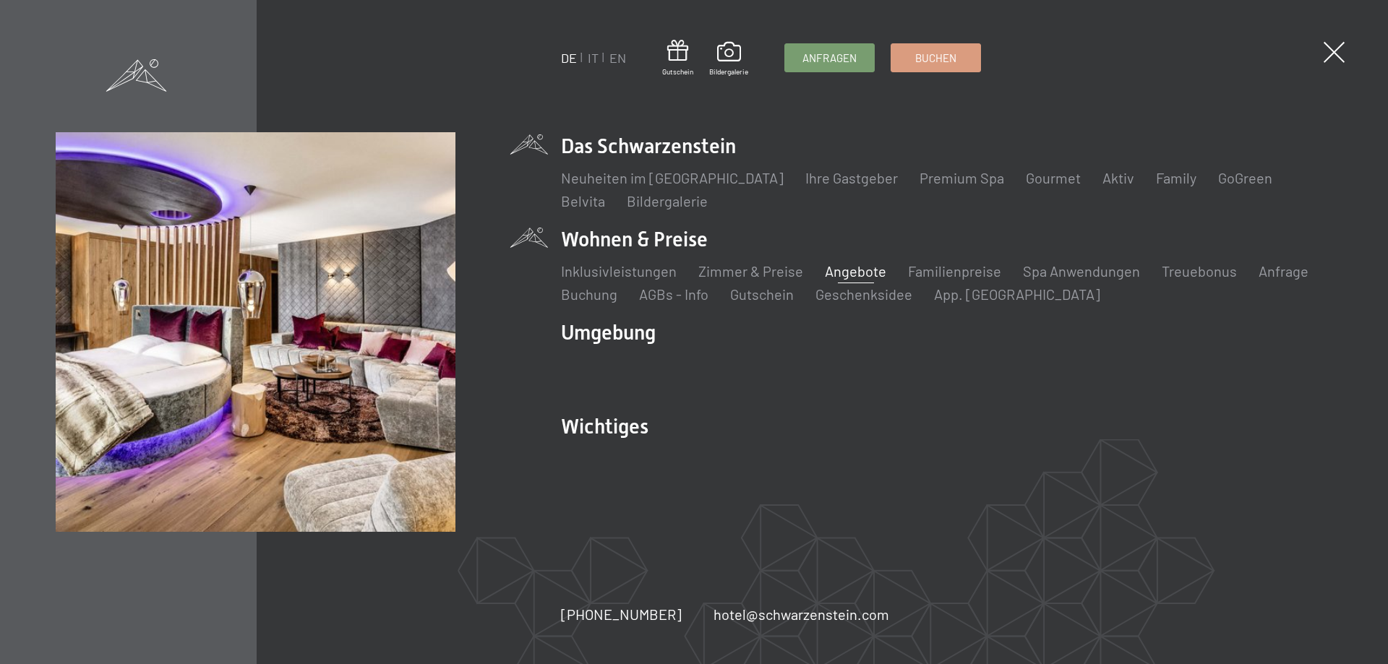 This screenshot has height=664, width=1388. Describe the element at coordinates (617, 58) in the screenshot. I see `a: EN` at that location.